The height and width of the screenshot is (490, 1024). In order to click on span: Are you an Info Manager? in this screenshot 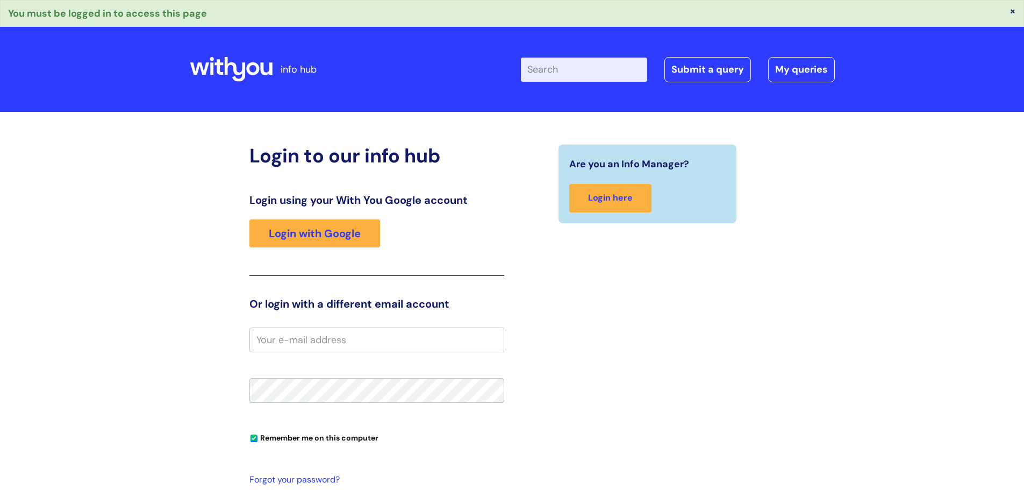, I will do `click(629, 164)`.